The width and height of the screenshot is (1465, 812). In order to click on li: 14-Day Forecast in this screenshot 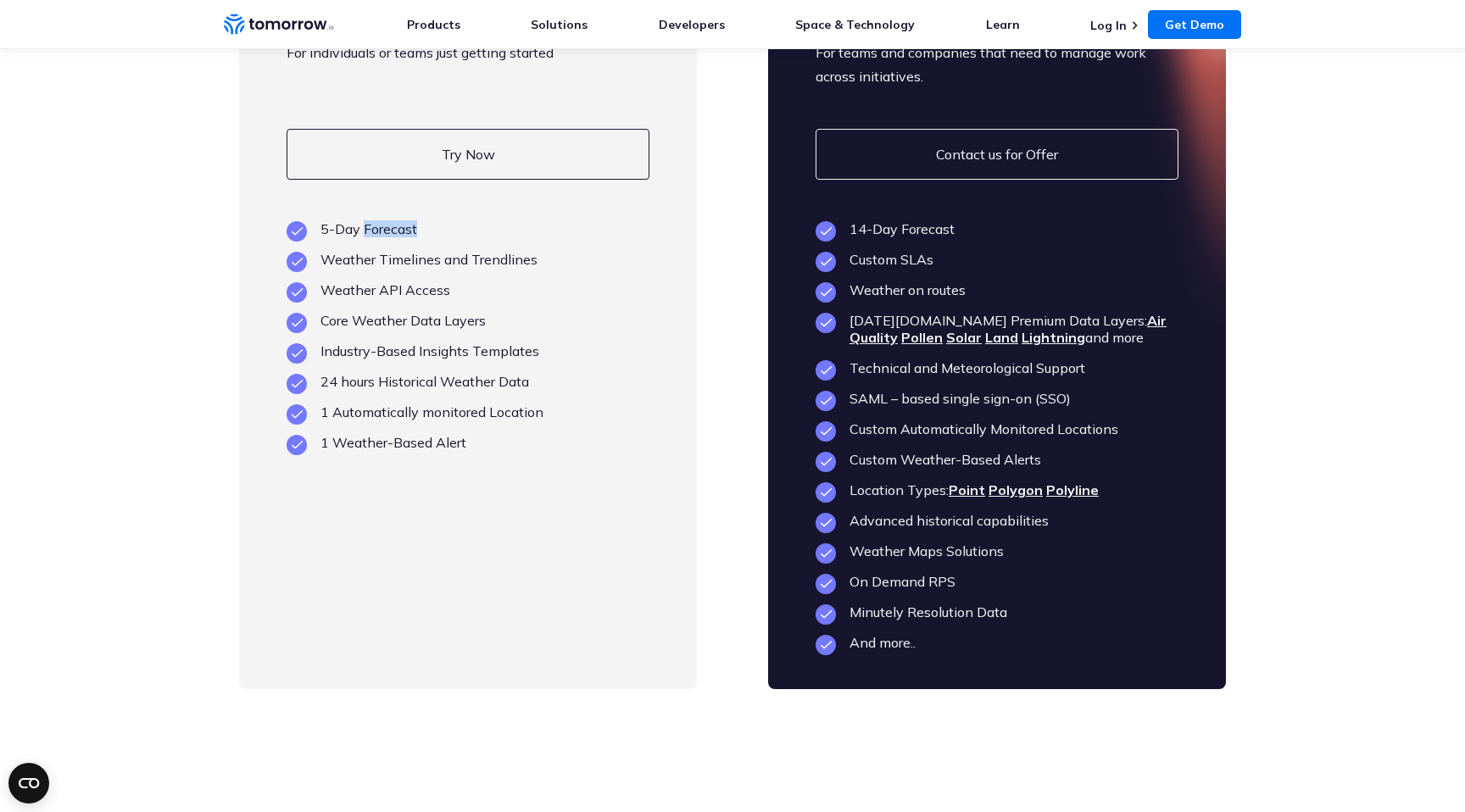, I will do `click(997, 228)`.